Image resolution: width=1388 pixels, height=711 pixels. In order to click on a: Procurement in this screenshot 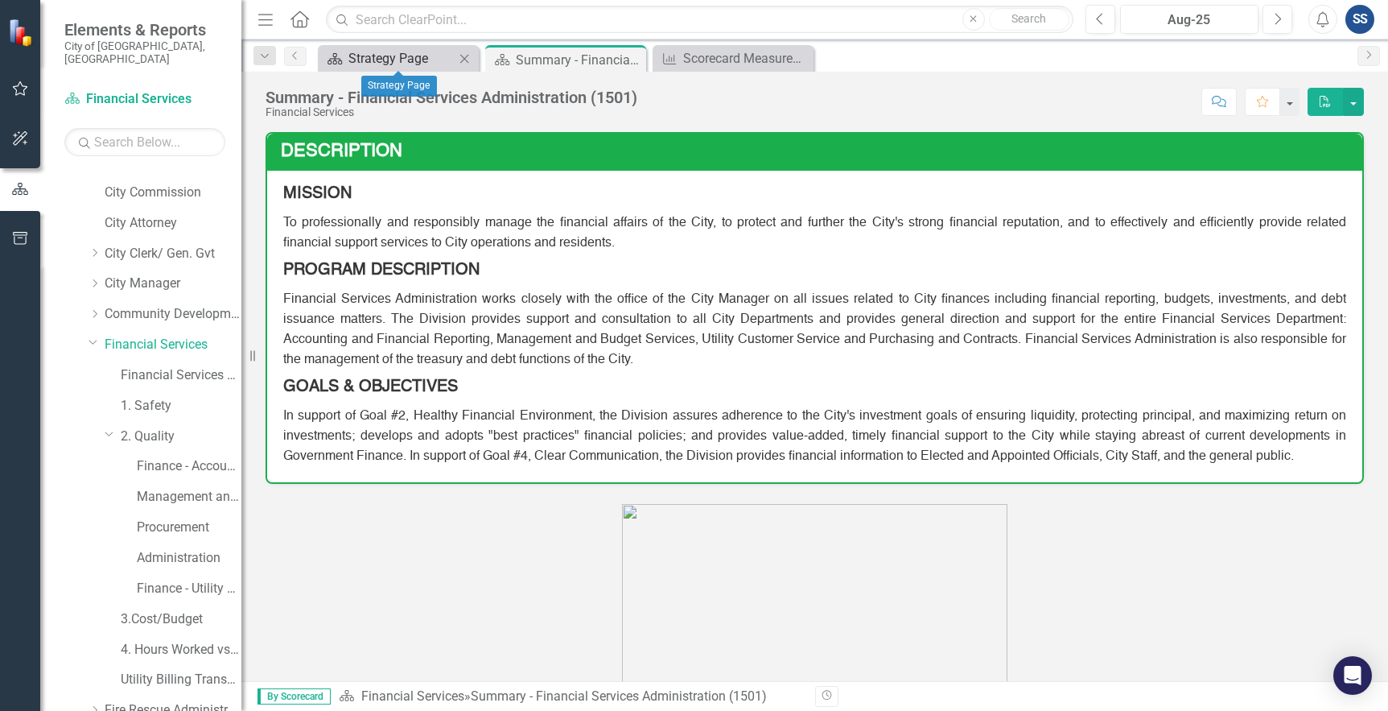, I will do `click(189, 527)`.